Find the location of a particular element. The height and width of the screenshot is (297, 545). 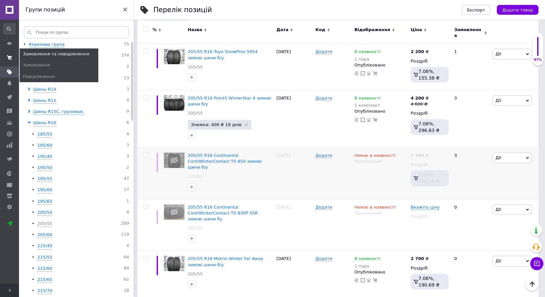

div: 195/55 is located at coordinates (45, 179).